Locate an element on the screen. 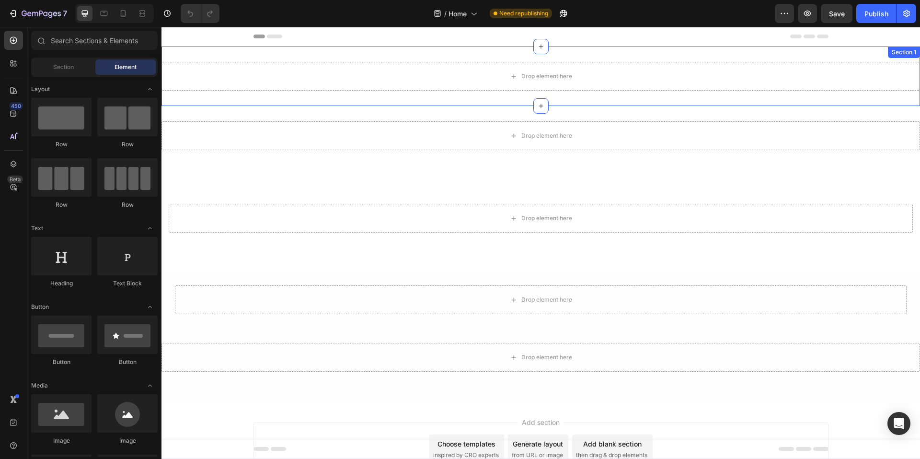 This screenshot has width=920, height=459. div: Beta is located at coordinates (15, 179).